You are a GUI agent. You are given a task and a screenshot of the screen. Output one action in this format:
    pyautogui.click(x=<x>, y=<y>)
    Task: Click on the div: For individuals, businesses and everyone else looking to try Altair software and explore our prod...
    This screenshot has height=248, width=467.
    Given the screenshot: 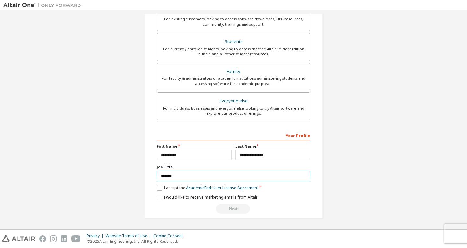 What is the action you would take?
    pyautogui.click(x=234, y=111)
    